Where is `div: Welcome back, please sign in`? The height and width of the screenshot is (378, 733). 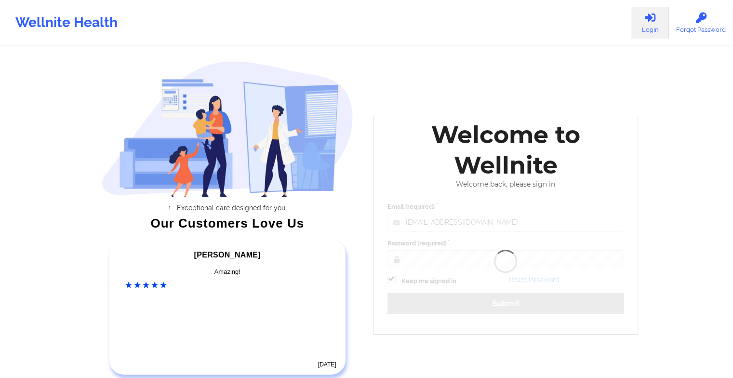
div: Welcome back, please sign in is located at coordinates (506, 184).